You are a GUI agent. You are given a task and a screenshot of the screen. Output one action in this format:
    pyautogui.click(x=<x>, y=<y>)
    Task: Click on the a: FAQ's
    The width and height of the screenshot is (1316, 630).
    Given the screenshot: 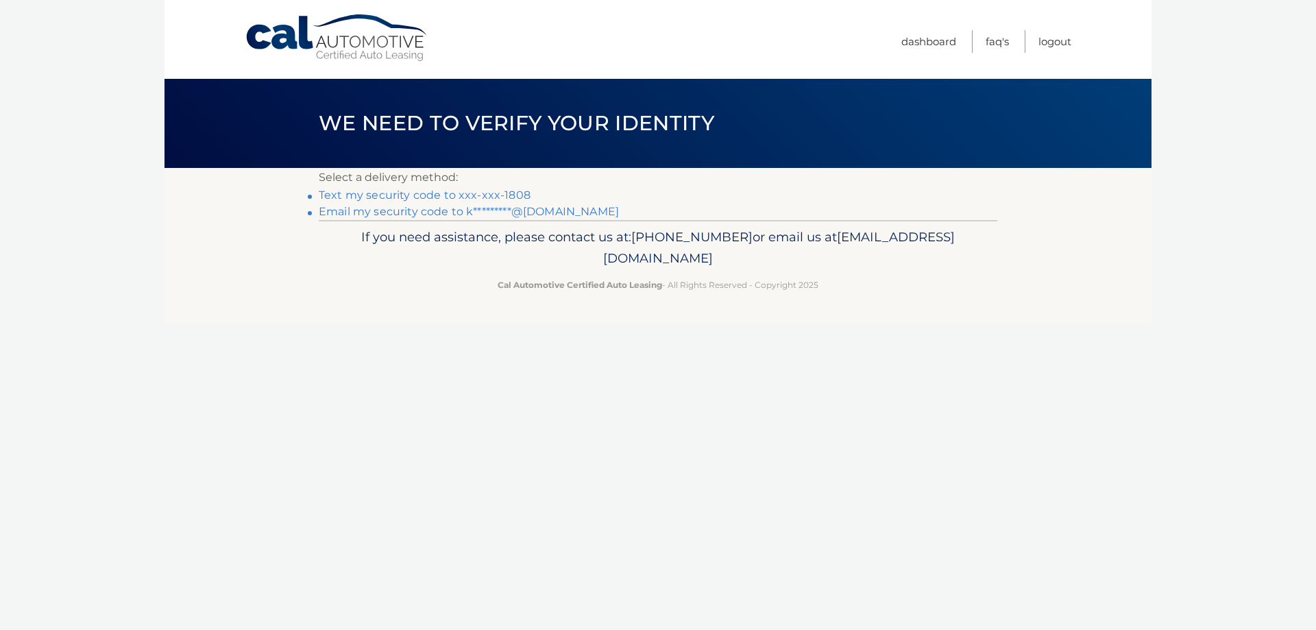 What is the action you would take?
    pyautogui.click(x=997, y=41)
    